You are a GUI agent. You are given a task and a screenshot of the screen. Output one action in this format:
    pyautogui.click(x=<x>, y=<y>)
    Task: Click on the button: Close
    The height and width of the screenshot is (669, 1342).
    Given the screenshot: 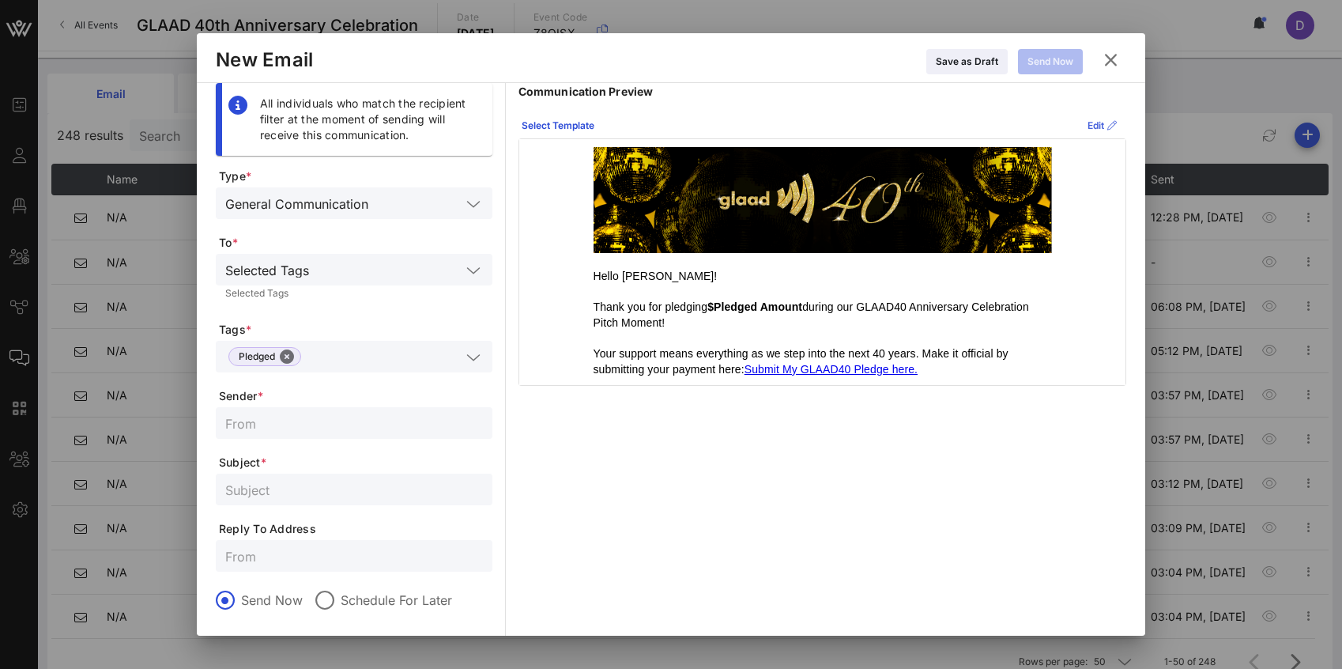 What is the action you would take?
    pyautogui.click(x=287, y=356)
    